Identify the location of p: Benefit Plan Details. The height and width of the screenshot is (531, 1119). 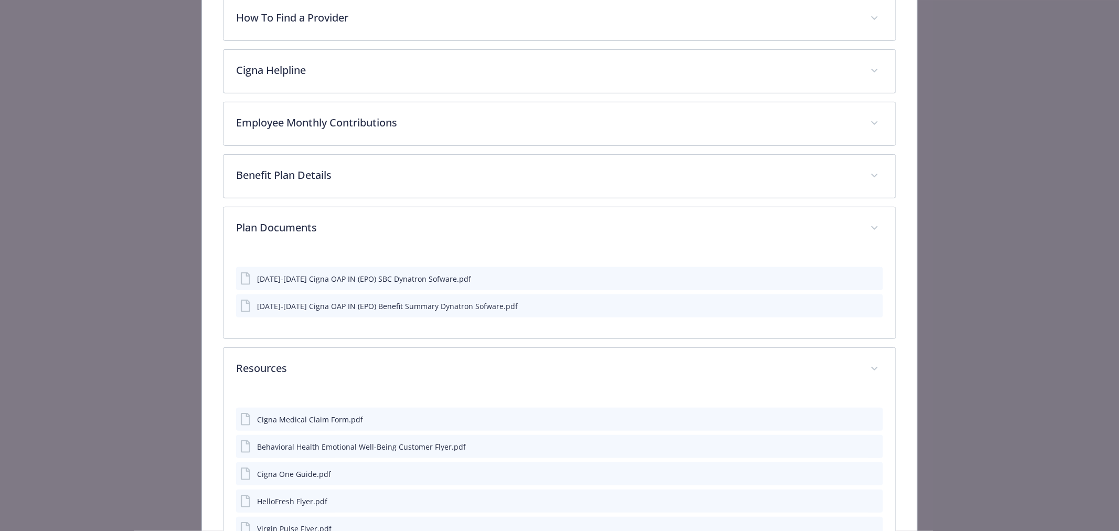
(546, 175).